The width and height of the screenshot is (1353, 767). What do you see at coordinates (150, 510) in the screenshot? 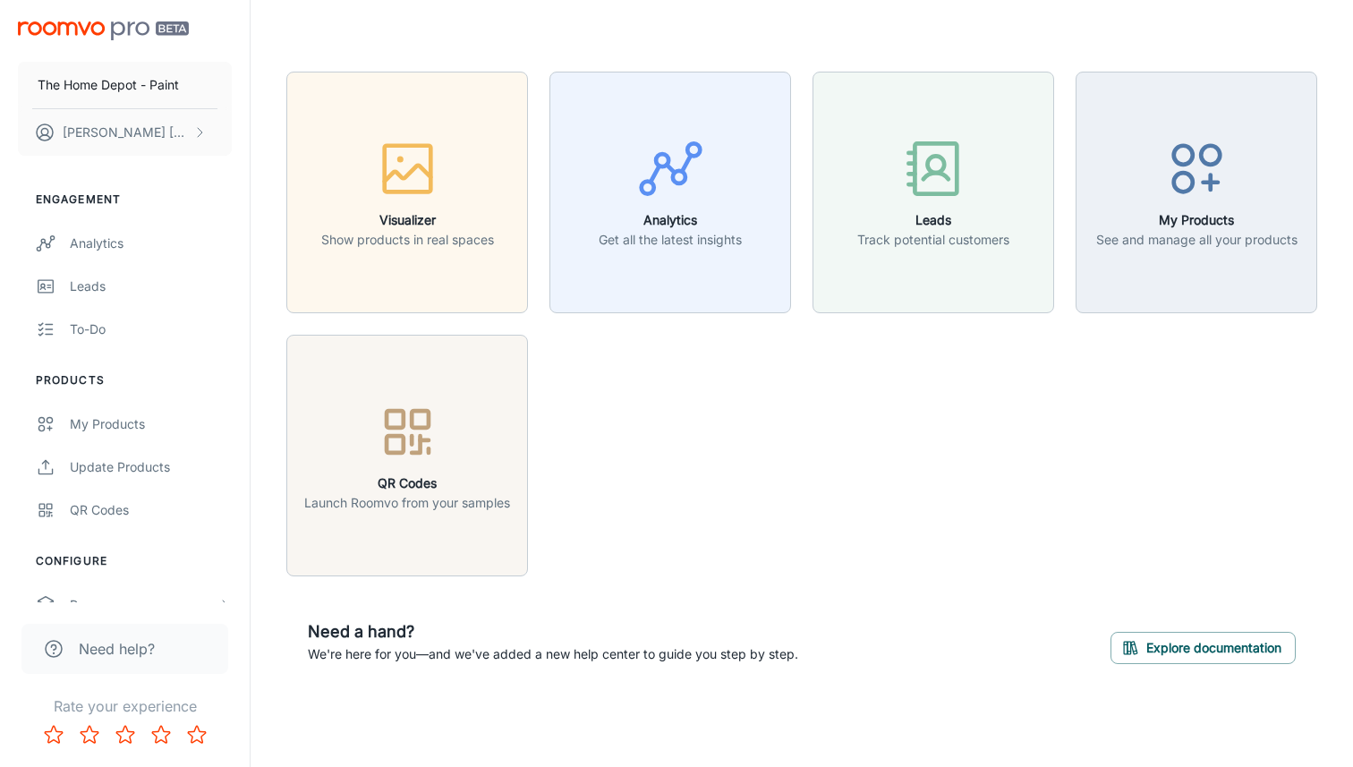
I see `div: QR Codes` at bounding box center [150, 510].